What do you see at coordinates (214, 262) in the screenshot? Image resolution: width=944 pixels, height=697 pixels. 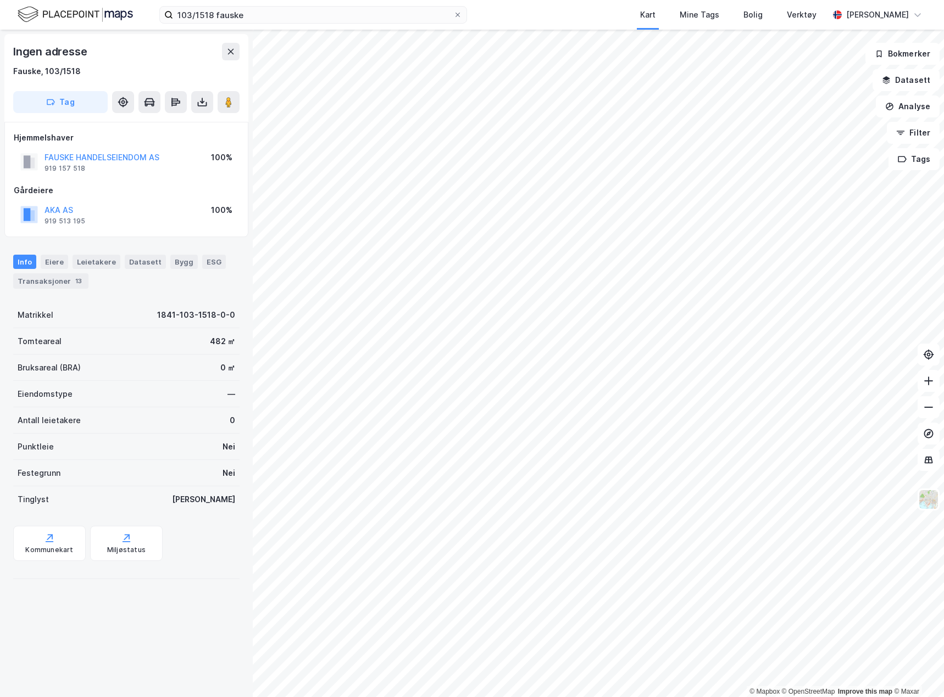 I see `div: ESG` at bounding box center [214, 262].